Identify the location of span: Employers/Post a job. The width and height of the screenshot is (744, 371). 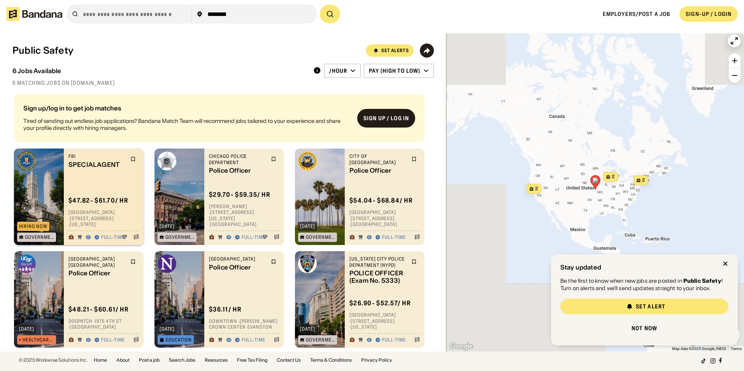
(636, 14).